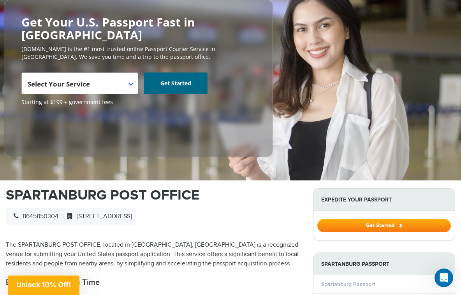 The image size is (461, 295). Describe the element at coordinates (138, 102) in the screenshot. I see `span: Starting at $199 + government fees` at that location.